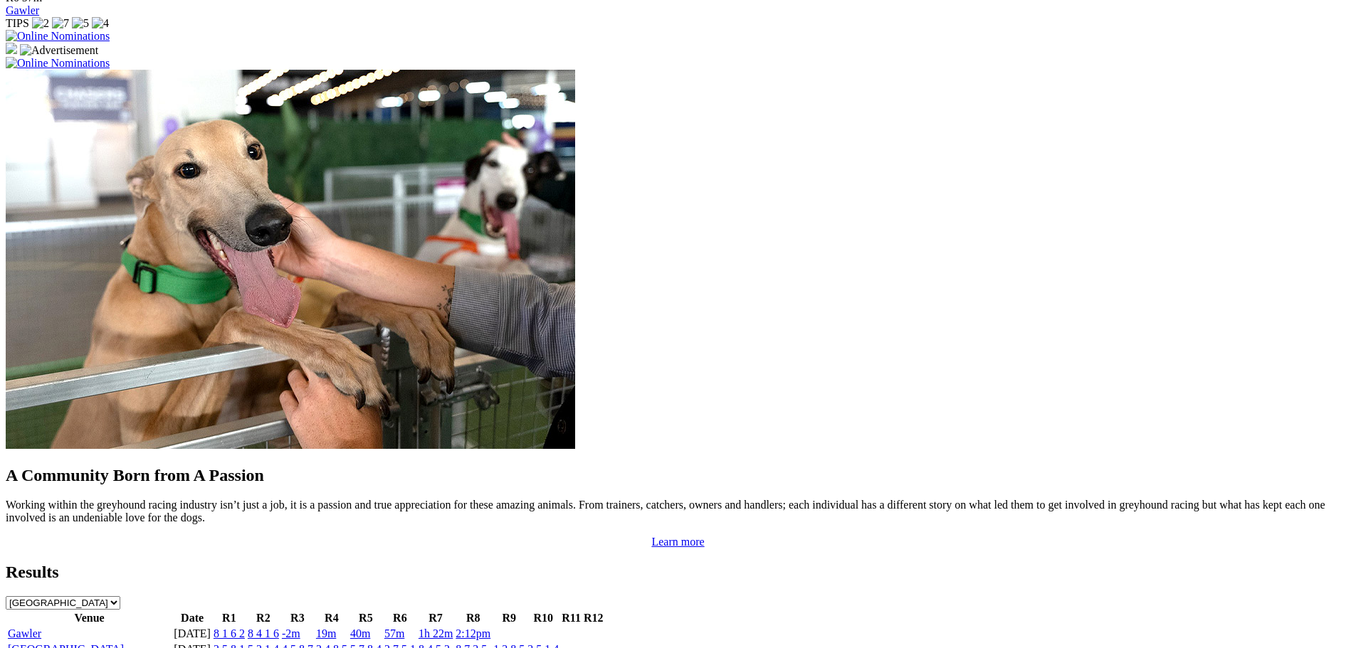  I want to click on img: Advertisement, so click(59, 51).